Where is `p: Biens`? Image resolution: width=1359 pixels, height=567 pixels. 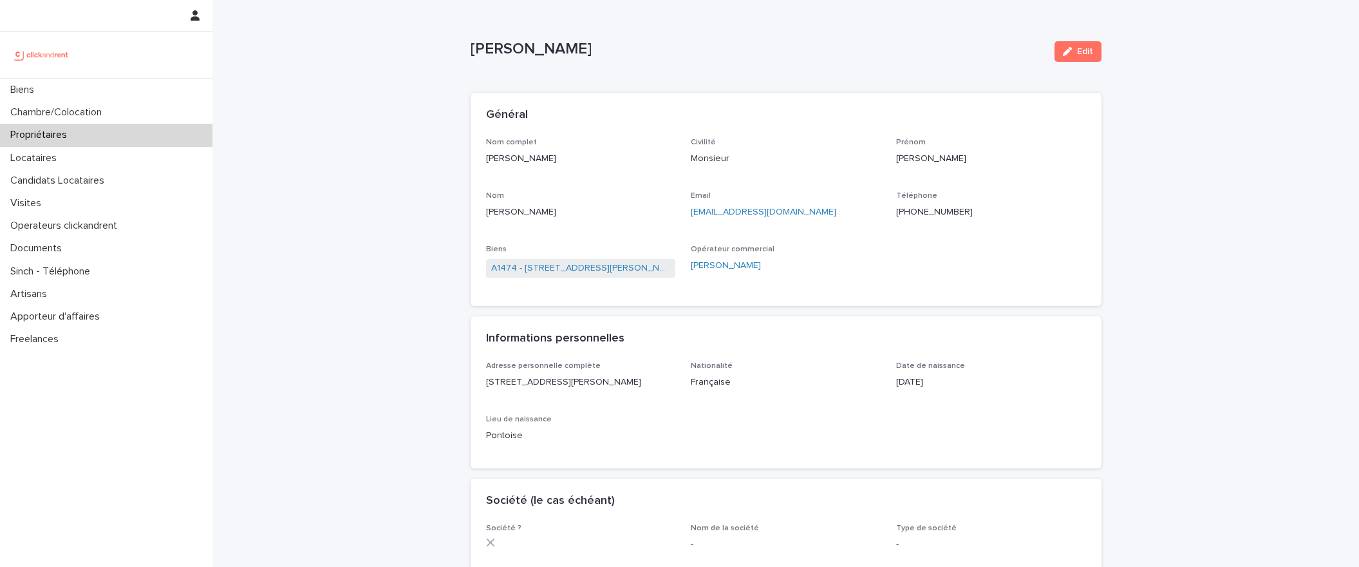 p: Biens is located at coordinates (24, 90).